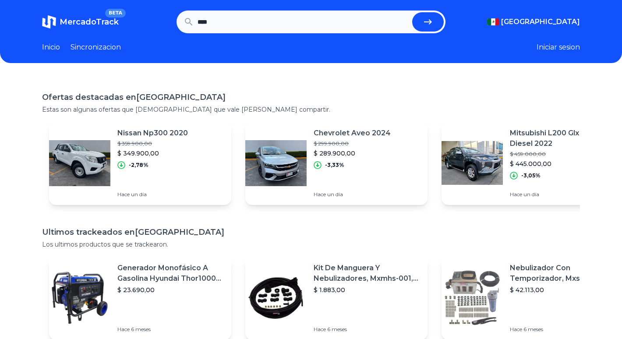  Describe the element at coordinates (335, 165) in the screenshot. I see `p: -3,33%` at that location.